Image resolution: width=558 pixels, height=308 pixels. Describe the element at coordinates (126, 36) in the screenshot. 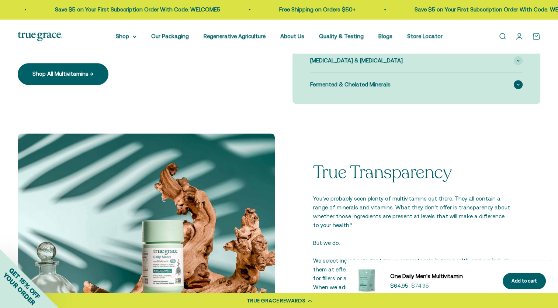

I see `summary: Shop` at that location.